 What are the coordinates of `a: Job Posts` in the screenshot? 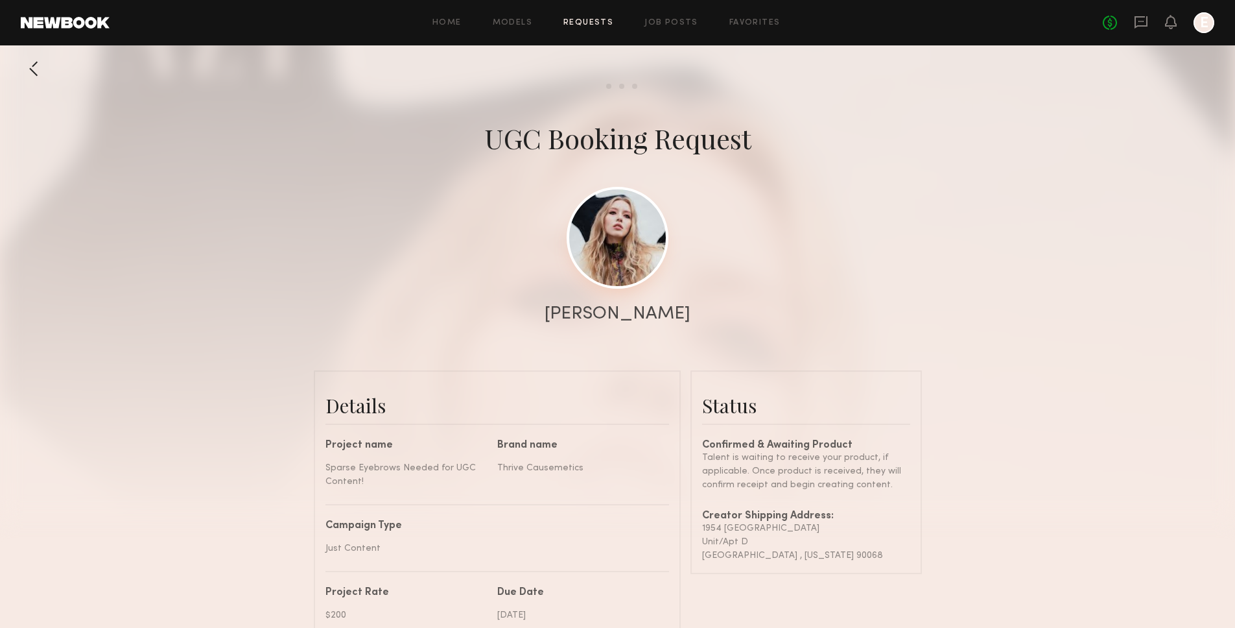 It's located at (671, 23).